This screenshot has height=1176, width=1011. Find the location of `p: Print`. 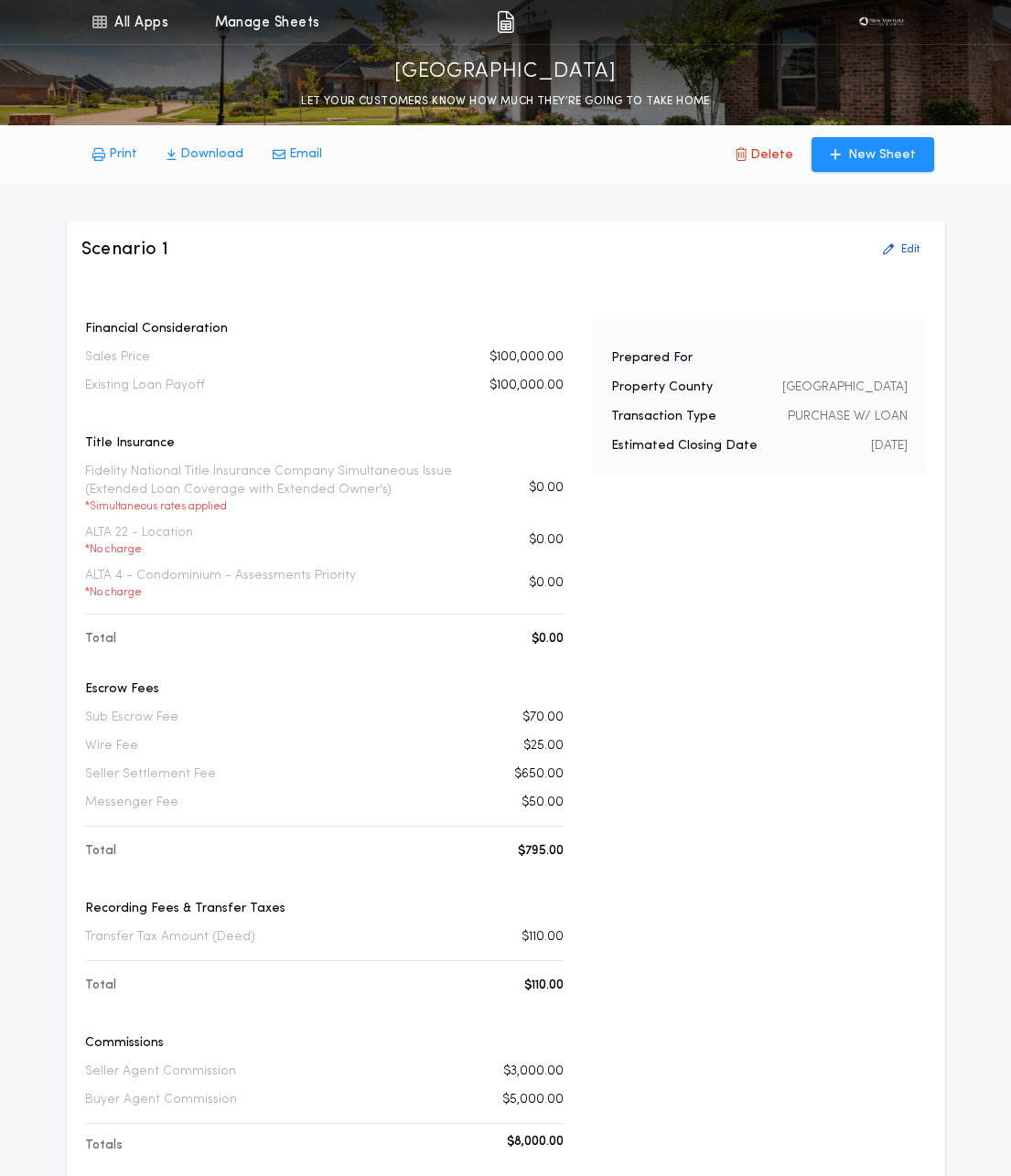

p: Print is located at coordinates (122, 154).